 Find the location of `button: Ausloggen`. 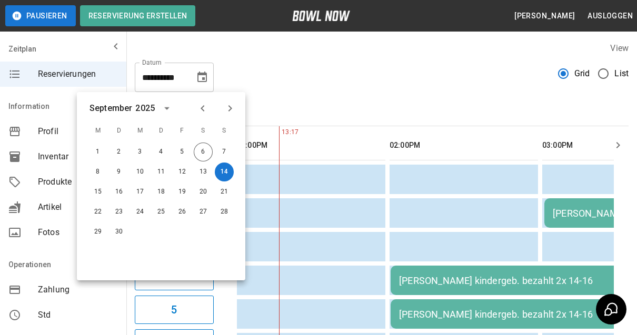

button: Ausloggen is located at coordinates (610, 16).